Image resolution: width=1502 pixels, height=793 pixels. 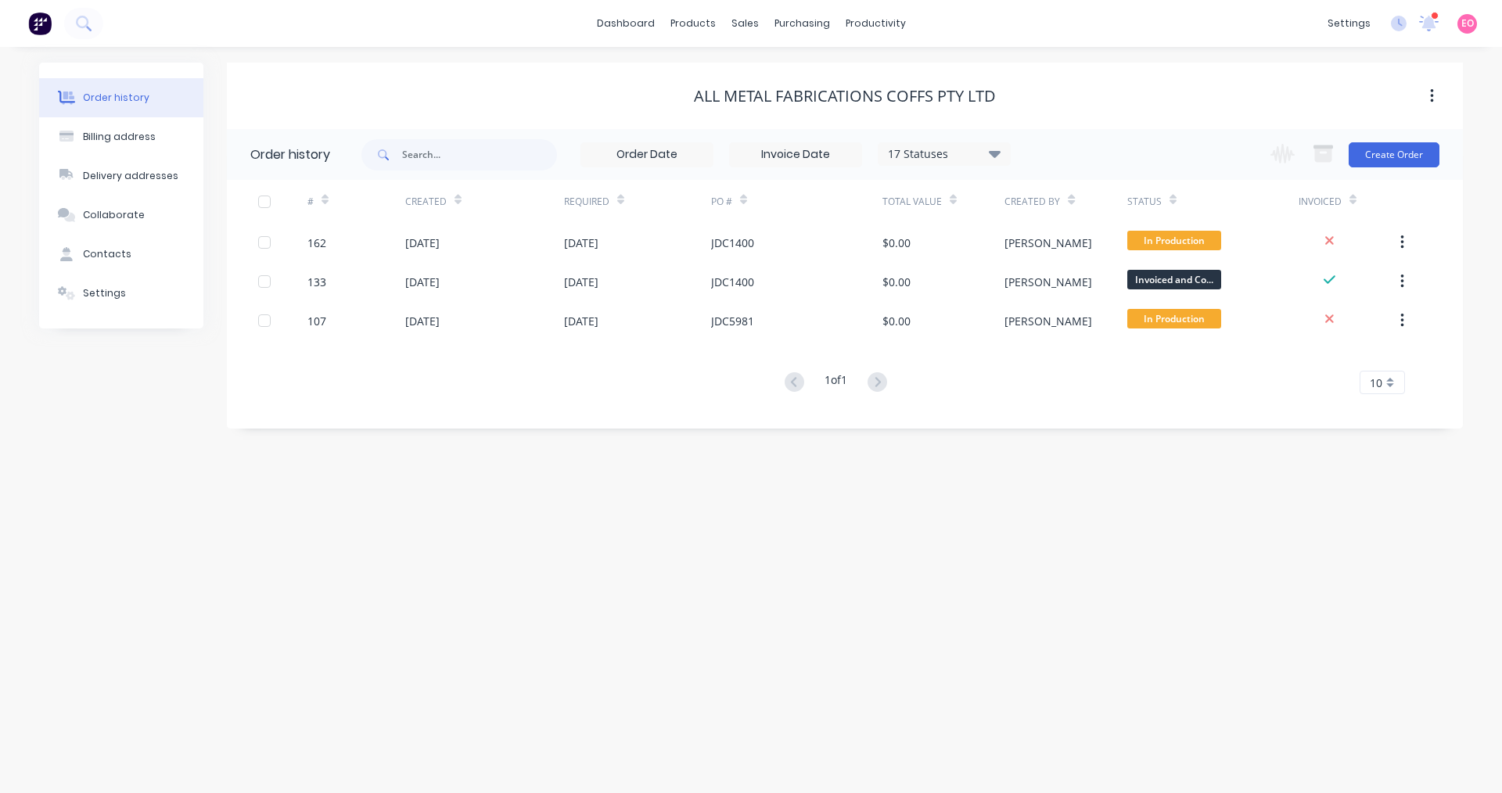 I want to click on button: Delivery addresses, so click(x=121, y=176).